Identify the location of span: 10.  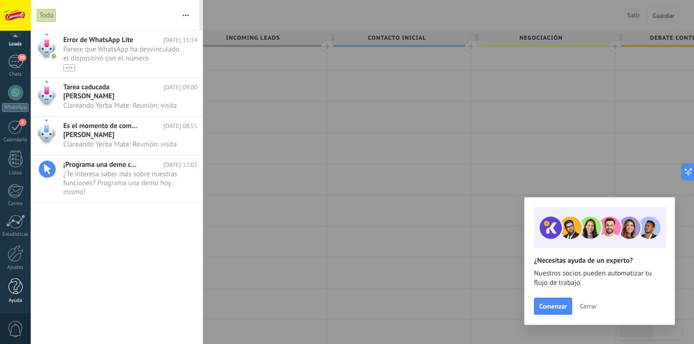
(22, 58).